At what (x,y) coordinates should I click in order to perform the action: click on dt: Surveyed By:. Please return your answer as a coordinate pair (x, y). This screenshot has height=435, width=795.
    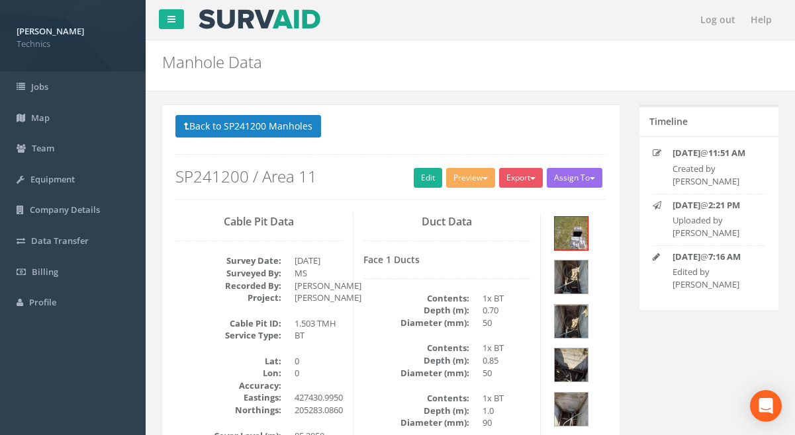
    Looking at the image, I should click on (228, 273).